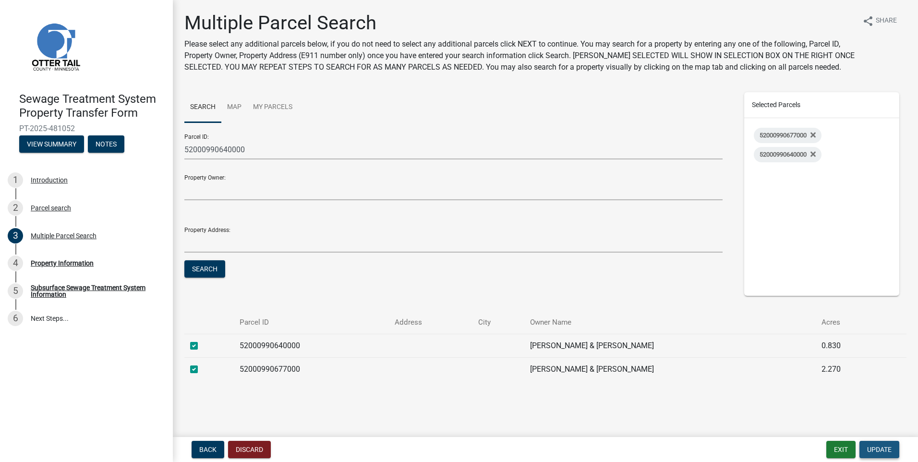  I want to click on span: 52000990677000, so click(783, 135).